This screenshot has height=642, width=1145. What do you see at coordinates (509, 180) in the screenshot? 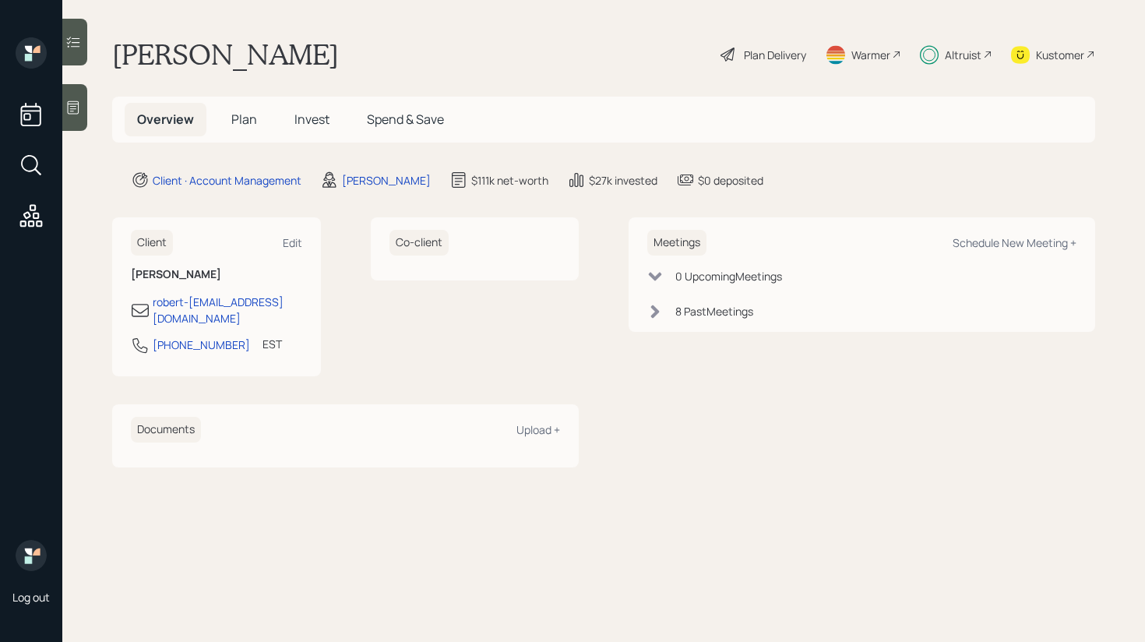
I see `div: $111k net-worth` at bounding box center [509, 180].